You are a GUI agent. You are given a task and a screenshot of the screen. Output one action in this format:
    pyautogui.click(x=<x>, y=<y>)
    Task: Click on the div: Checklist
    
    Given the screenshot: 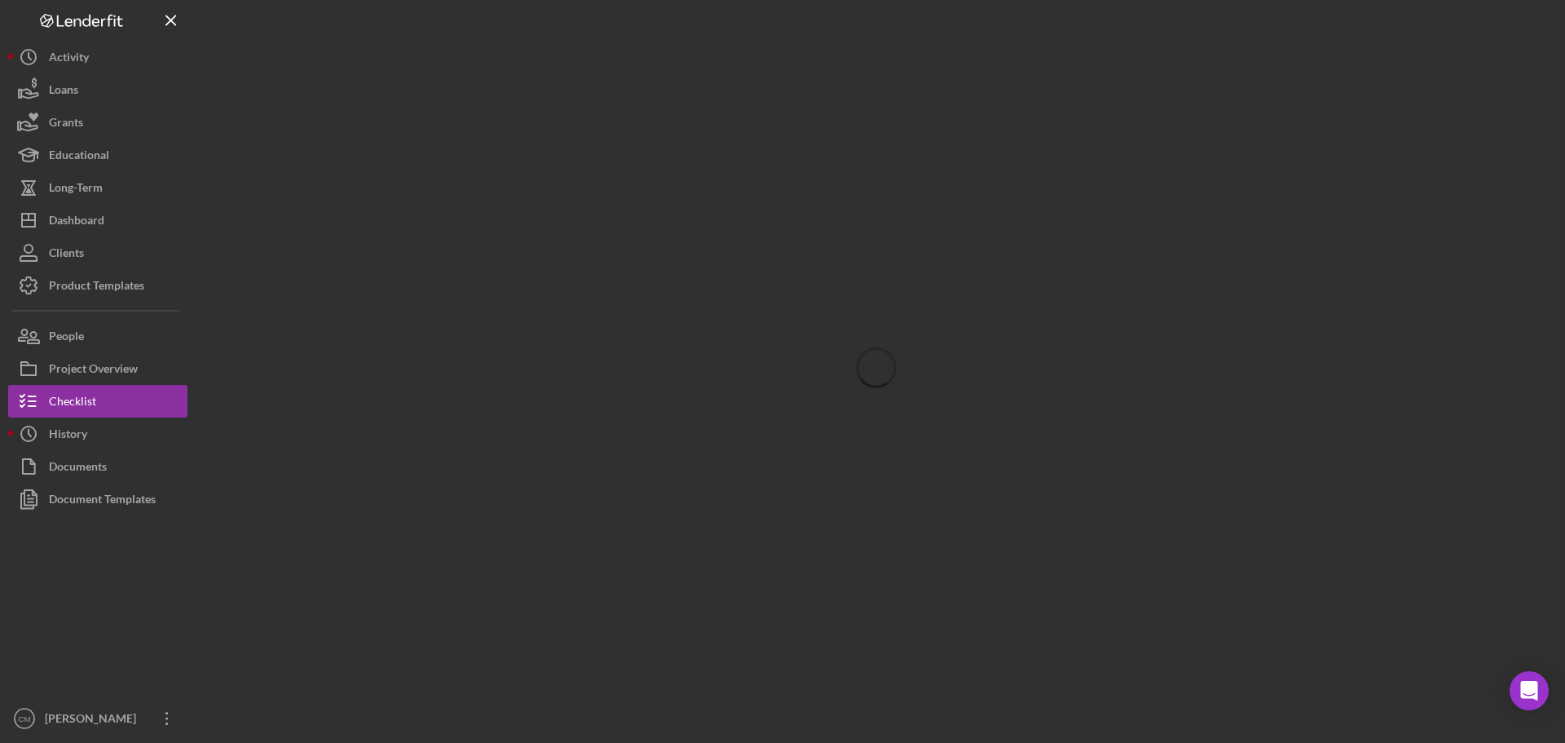 What is the action you would take?
    pyautogui.click(x=73, y=403)
    